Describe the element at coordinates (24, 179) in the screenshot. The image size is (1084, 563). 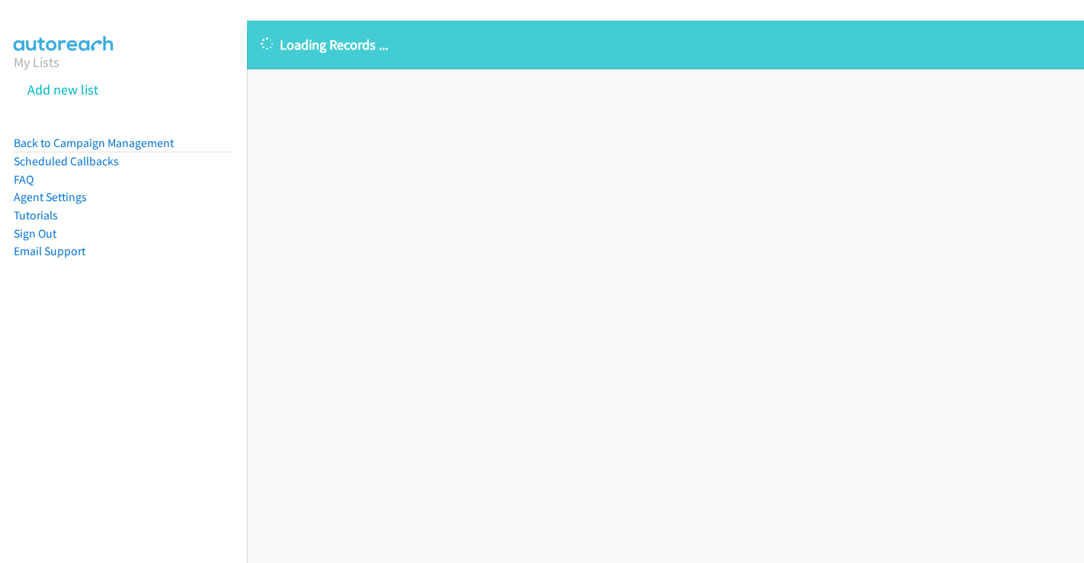
I see `a: FAQ` at that location.